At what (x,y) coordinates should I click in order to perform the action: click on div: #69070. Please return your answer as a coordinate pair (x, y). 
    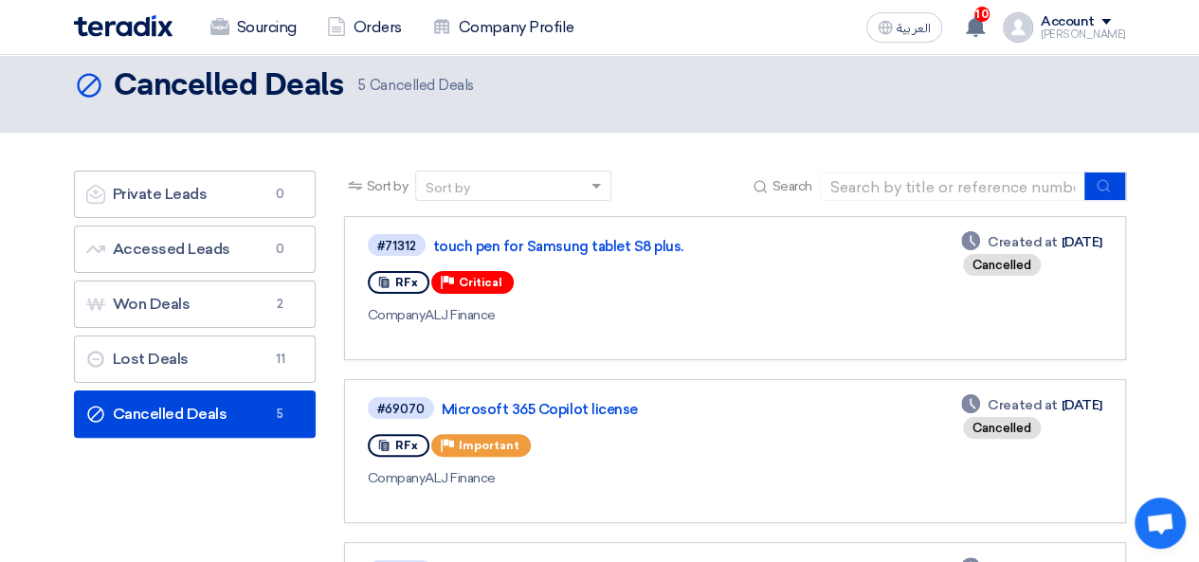
    Looking at the image, I should click on (401, 409).